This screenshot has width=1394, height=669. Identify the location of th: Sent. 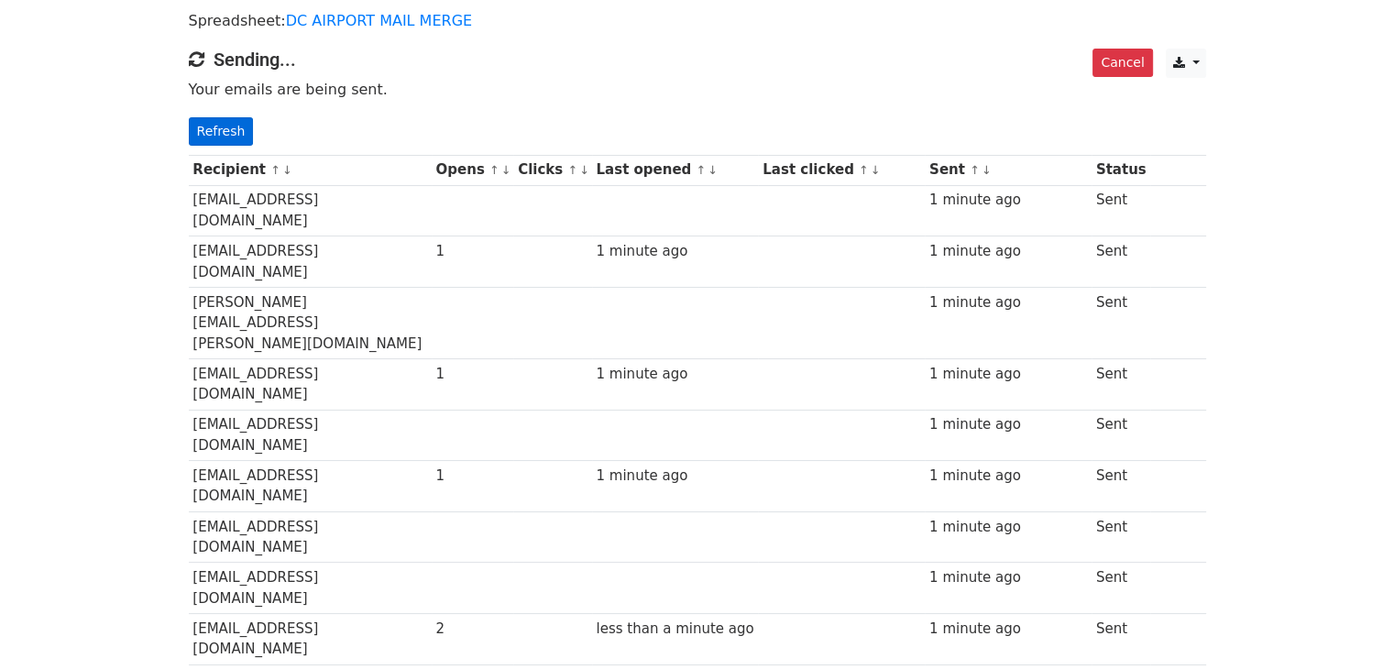
(1008, 170).